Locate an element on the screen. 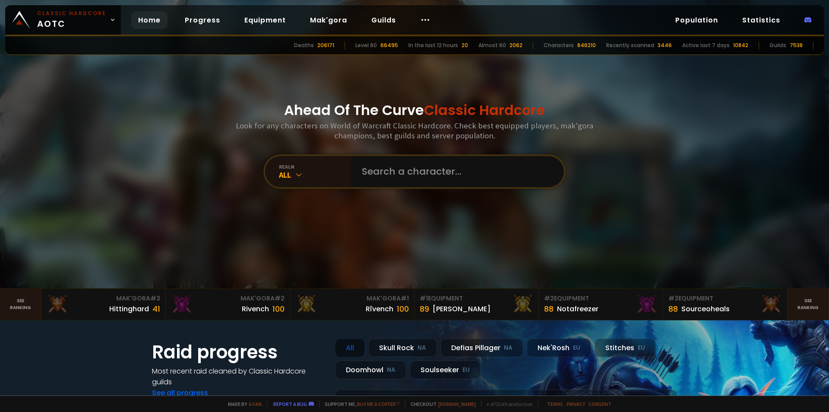  a: Home is located at coordinates (149, 20).